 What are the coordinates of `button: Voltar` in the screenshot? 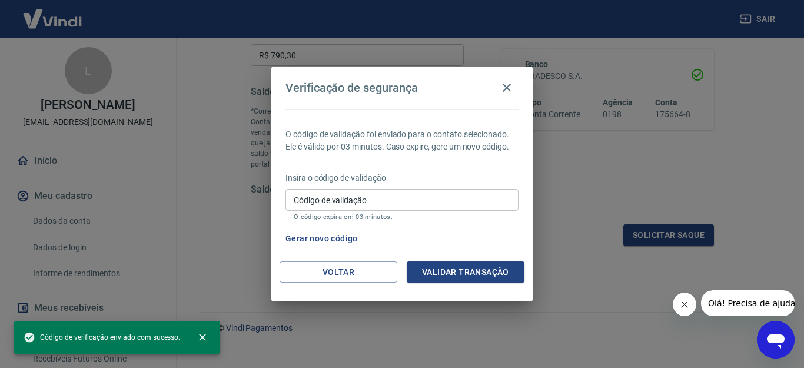 It's located at (338, 272).